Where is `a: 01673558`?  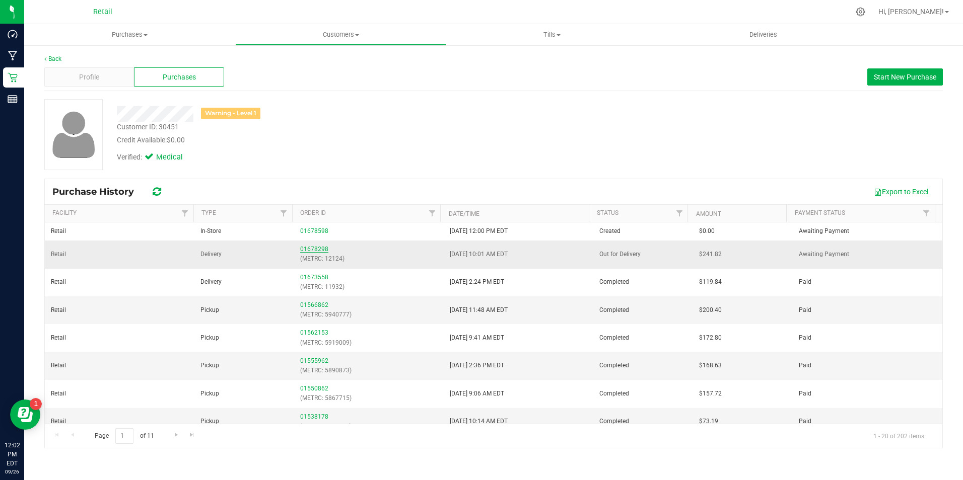
a: 01673558 is located at coordinates (314, 277).